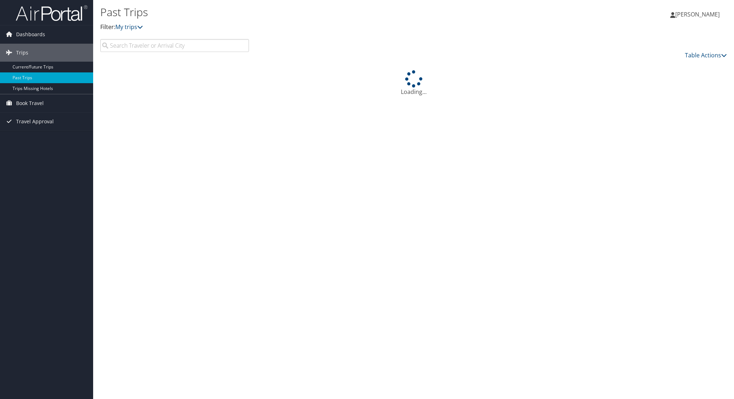 This screenshot has height=399, width=734. What do you see at coordinates (35, 122) in the screenshot?
I see `span: Travel Approval` at bounding box center [35, 122].